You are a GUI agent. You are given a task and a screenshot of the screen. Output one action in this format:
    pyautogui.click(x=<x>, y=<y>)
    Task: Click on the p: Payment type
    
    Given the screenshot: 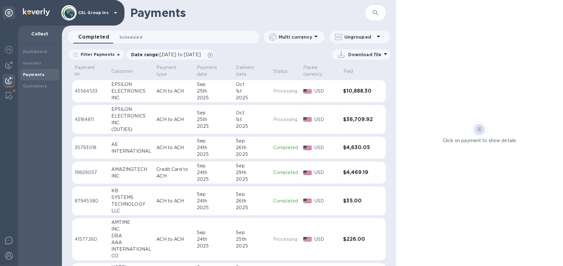 What is the action you would take?
    pyautogui.click(x=170, y=71)
    